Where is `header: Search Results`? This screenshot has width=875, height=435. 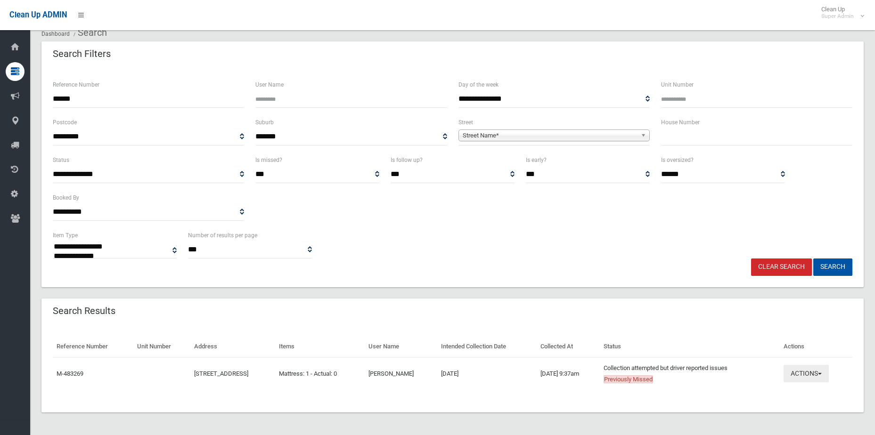 header: Search Results is located at coordinates (84, 311).